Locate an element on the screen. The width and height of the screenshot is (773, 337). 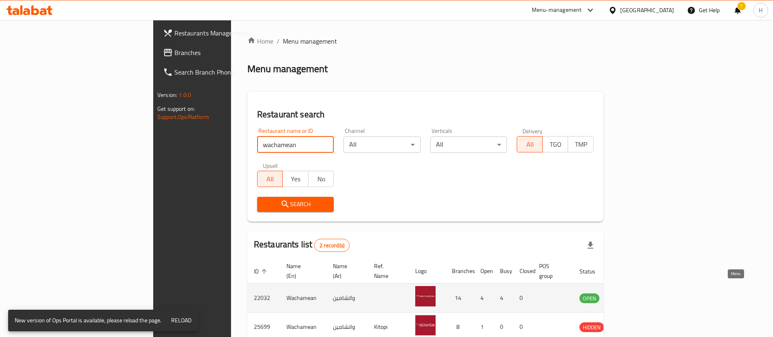
span: POS group is located at coordinates (551, 271).